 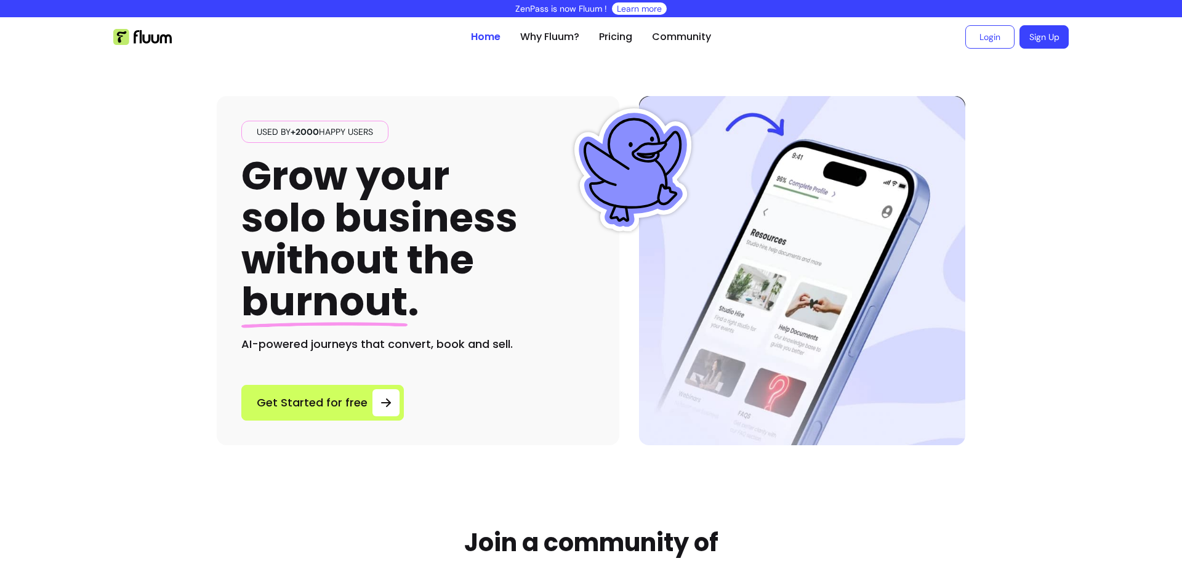 I want to click on h1: Grow your solo business without the ., so click(x=379, y=239).